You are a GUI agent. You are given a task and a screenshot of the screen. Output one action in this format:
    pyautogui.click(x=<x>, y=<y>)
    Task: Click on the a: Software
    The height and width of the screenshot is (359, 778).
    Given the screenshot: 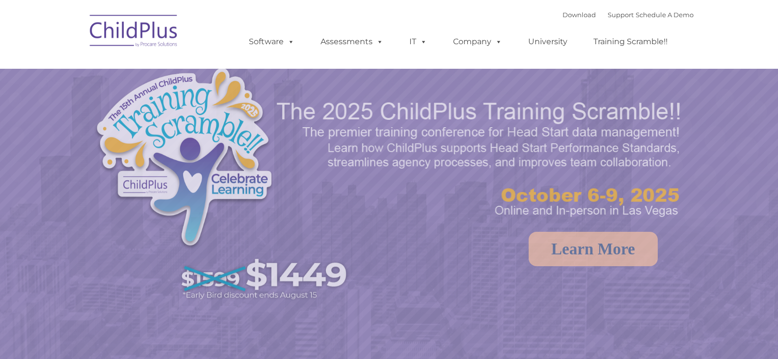 What is the action you would take?
    pyautogui.click(x=272, y=42)
    